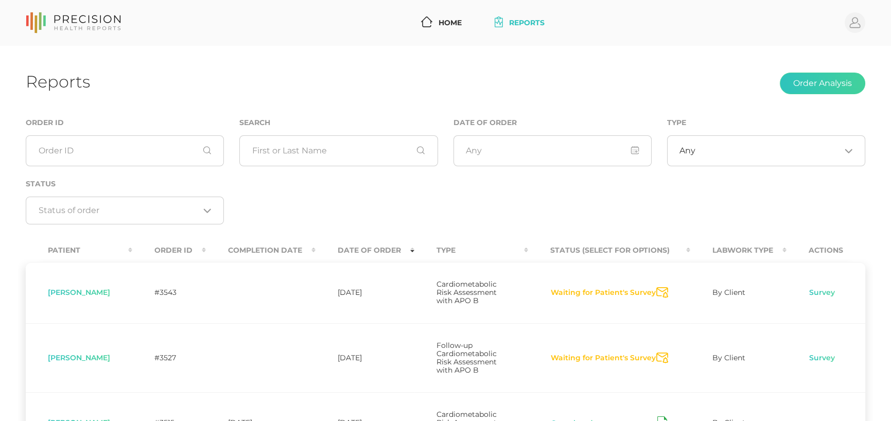  Describe the element at coordinates (822, 83) in the screenshot. I see `button: Order Analysis` at that location.